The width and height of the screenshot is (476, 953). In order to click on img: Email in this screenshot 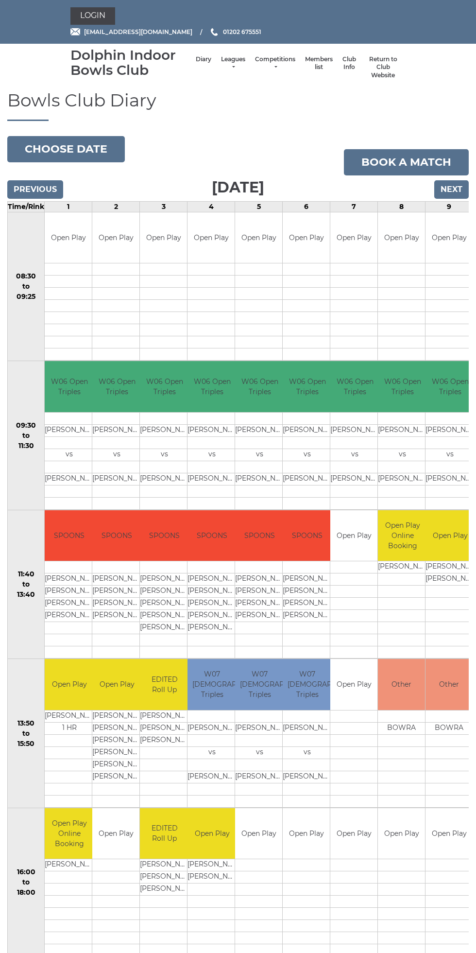, I will do `click(75, 32)`.